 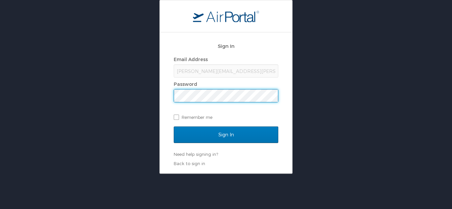 What do you see at coordinates (190, 59) in the screenshot?
I see `label: Email Address` at bounding box center [190, 59].